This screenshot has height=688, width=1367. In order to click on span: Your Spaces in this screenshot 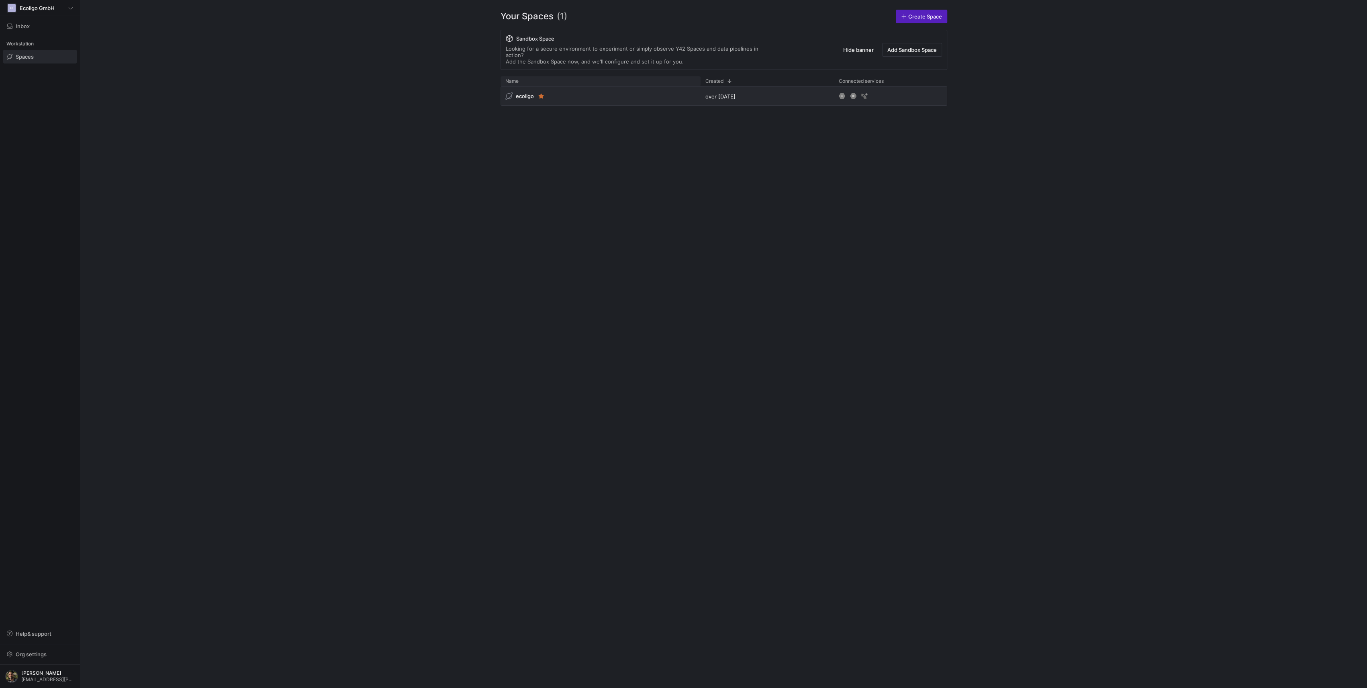, I will do `click(527, 16)`.